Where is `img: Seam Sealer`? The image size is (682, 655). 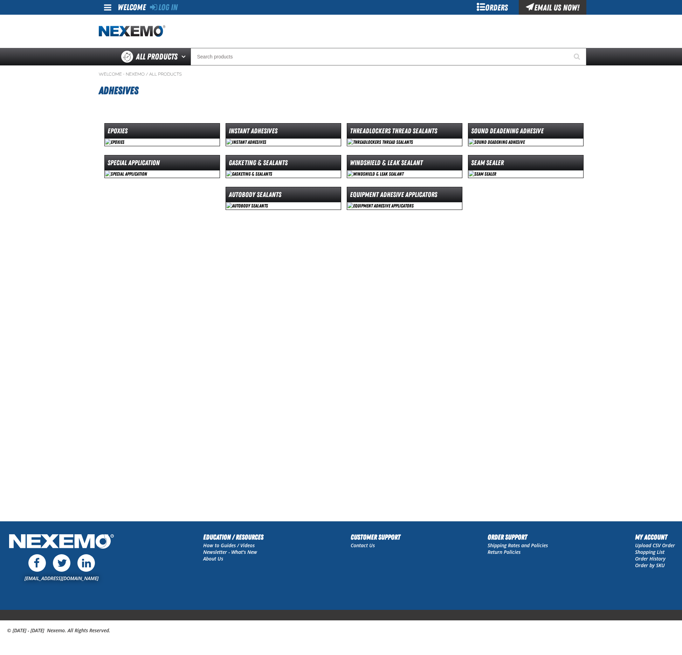
img: Seam Sealer is located at coordinates (525, 174).